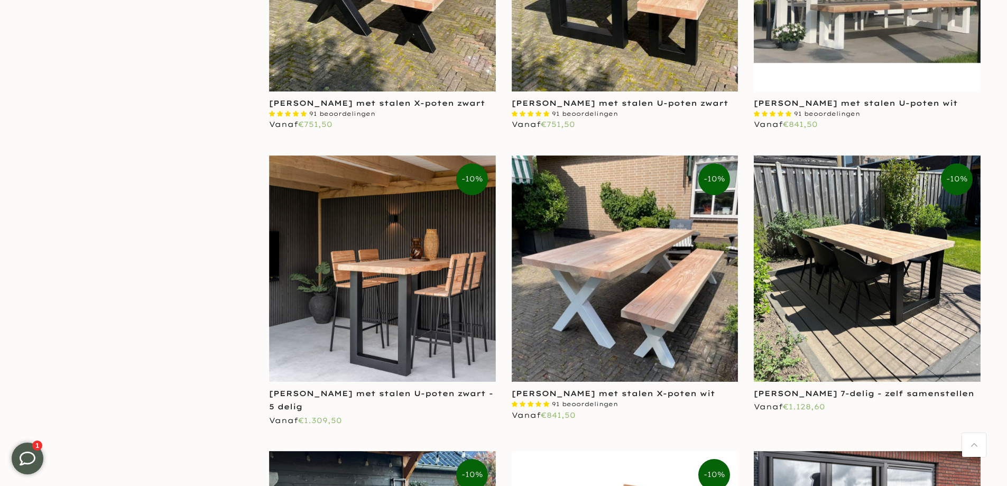 The width and height of the screenshot is (1007, 486). I want to click on span: €1.309,50, so click(320, 420).